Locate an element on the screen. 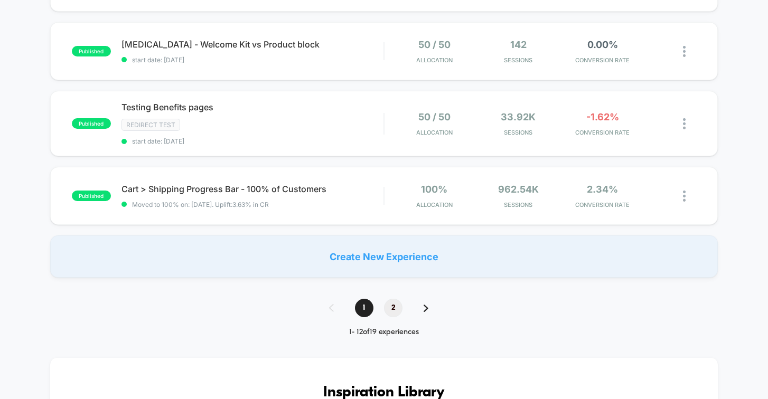 The height and width of the screenshot is (399, 768). span: 142 is located at coordinates (518, 44).